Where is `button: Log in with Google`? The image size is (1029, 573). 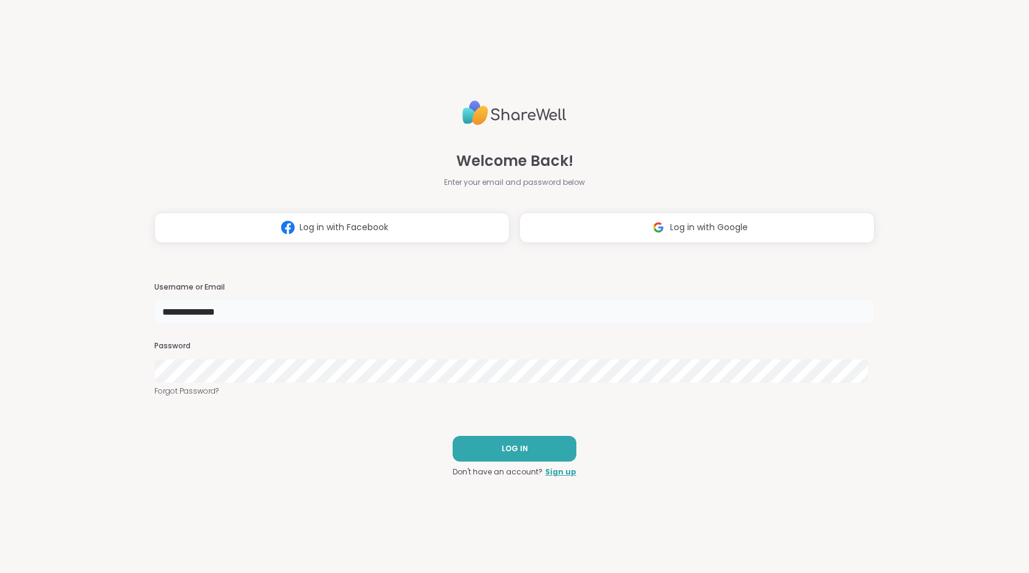
button: Log in with Google is located at coordinates (697, 228).